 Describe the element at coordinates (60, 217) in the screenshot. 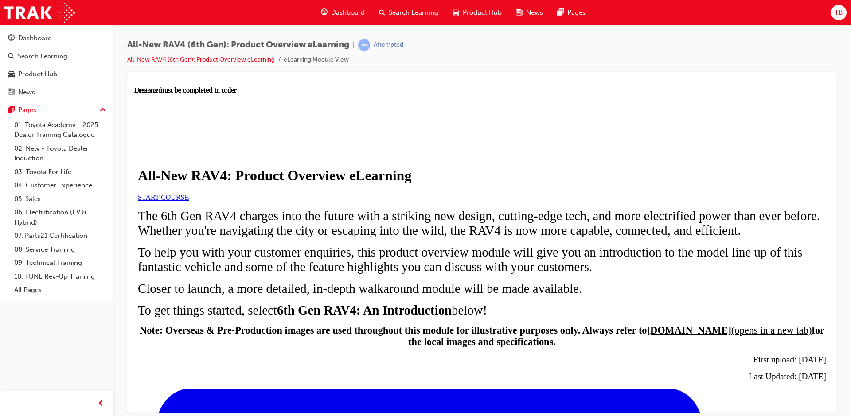

I see `a: 06. Electrification (EV & Hybrid)` at that location.